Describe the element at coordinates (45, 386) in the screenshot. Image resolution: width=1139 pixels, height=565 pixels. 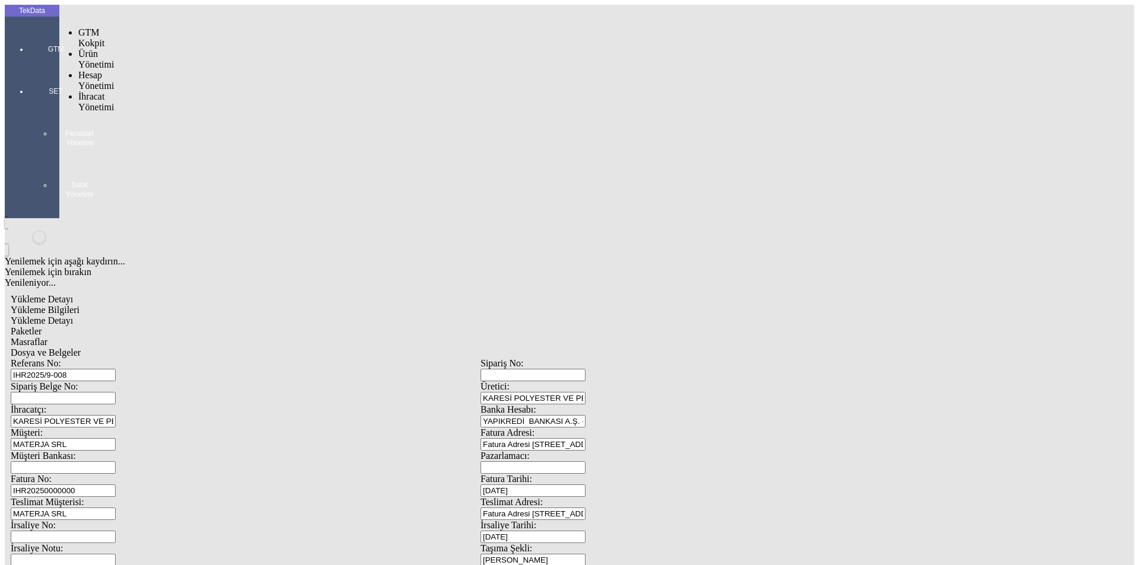
I see `span: Sipariş Belge No:` at that location.